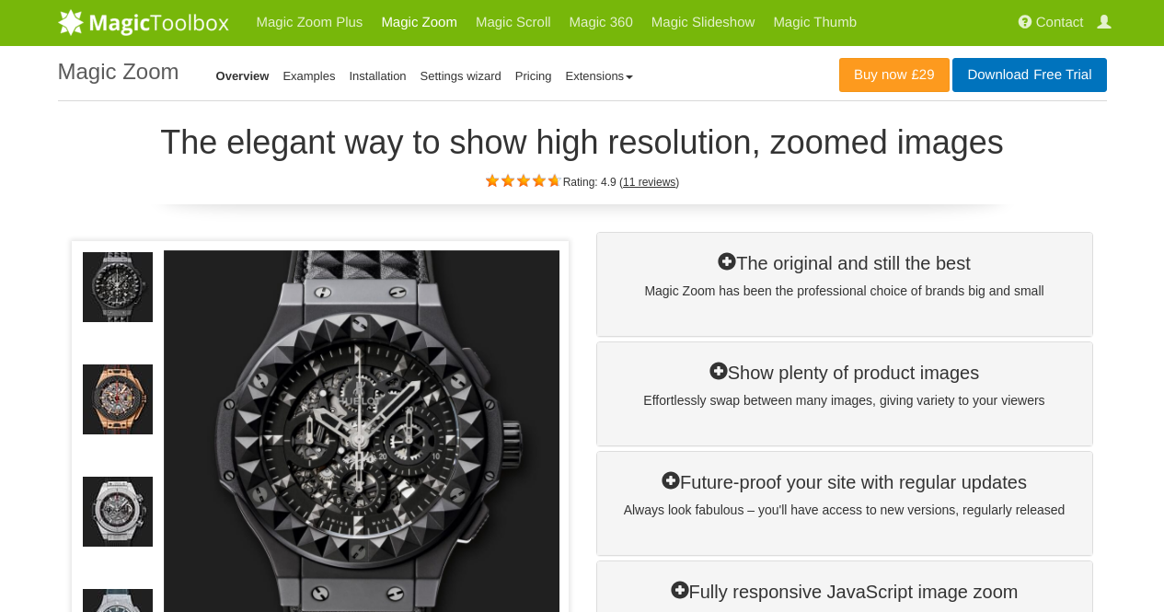  Describe the element at coordinates (118, 290) in the screenshot. I see `img: Big Bang Depeche Mode - Magic Zoom Demo` at that location.